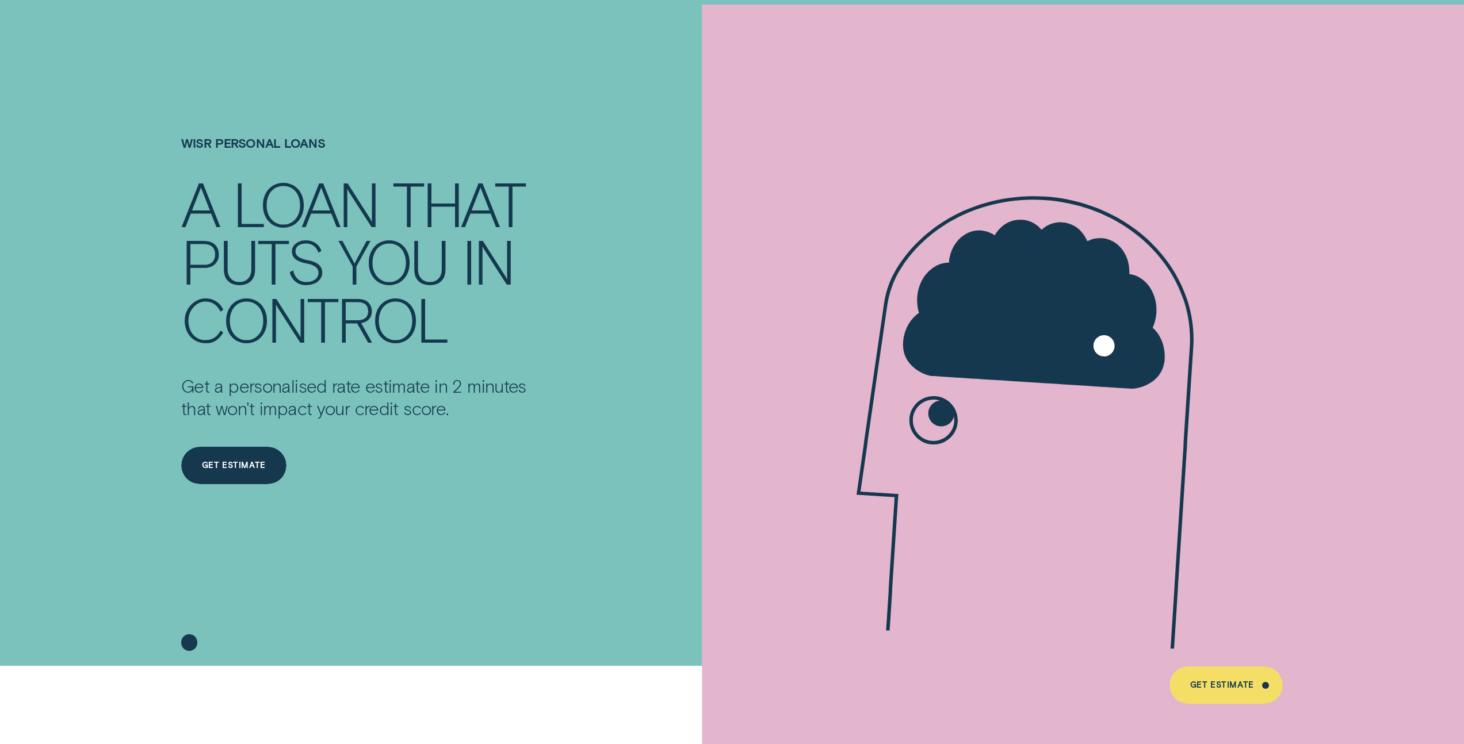 Image resolution: width=1464 pixels, height=744 pixels. Describe the element at coordinates (200, 202) in the screenshot. I see `div: A` at that location.